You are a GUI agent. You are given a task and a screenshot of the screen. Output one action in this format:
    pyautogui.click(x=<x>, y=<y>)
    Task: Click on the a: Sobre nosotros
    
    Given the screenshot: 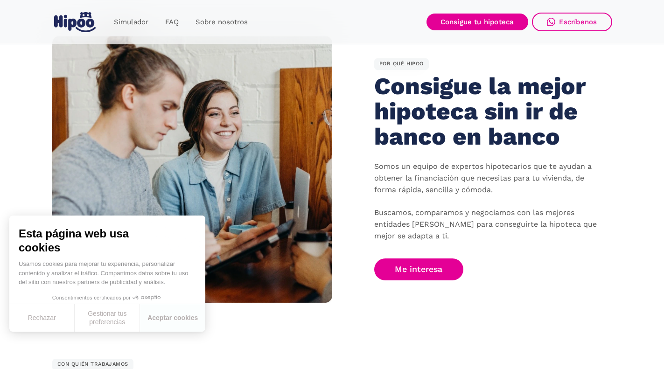 What is the action you would take?
    pyautogui.click(x=222, y=22)
    